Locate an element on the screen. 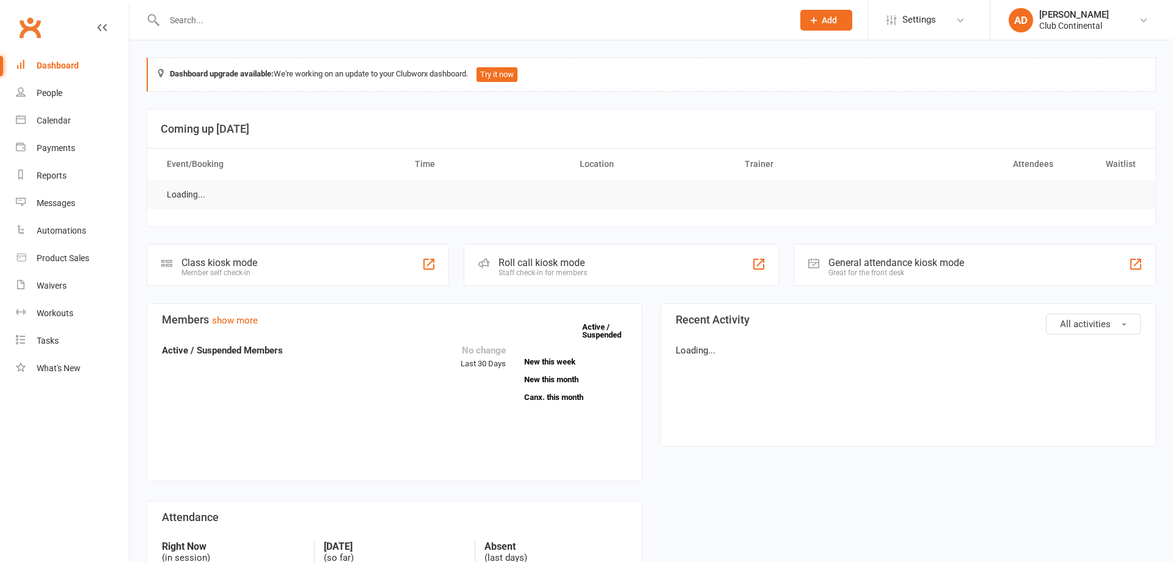  div: Messages is located at coordinates (56, 203).